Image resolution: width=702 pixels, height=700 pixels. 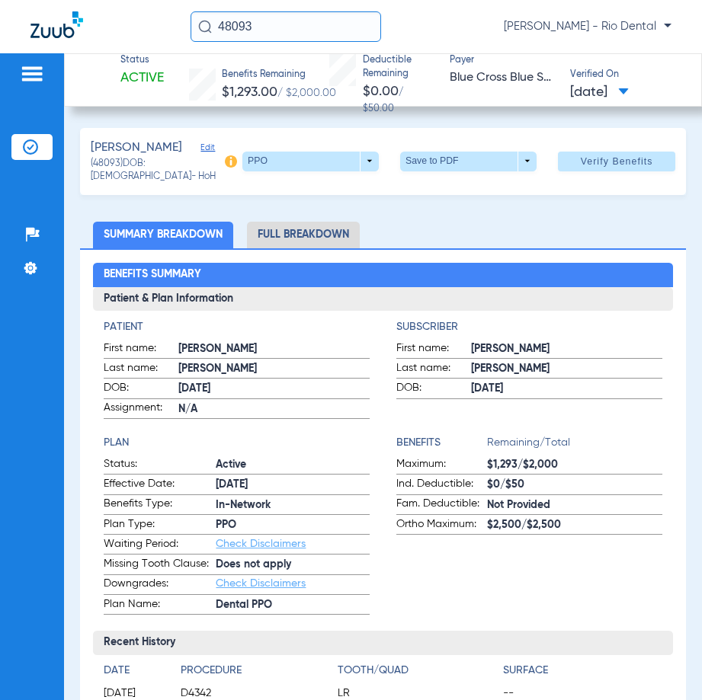 I want to click on span: Ortho Maximum:, so click(x=441, y=526).